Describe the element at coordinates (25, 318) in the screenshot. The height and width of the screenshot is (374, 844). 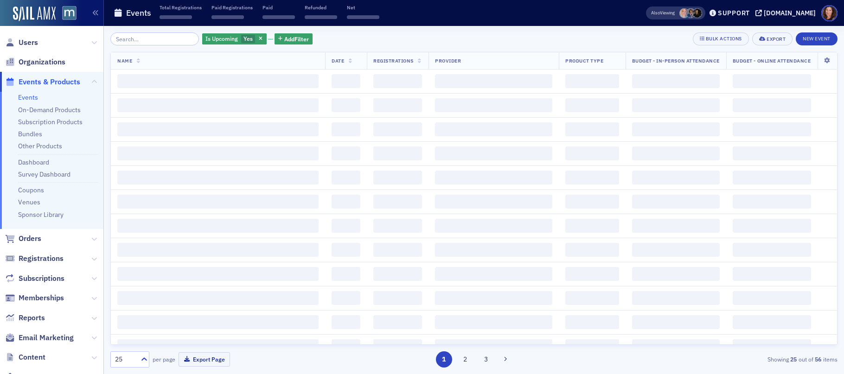
I see `a: Reports` at that location.